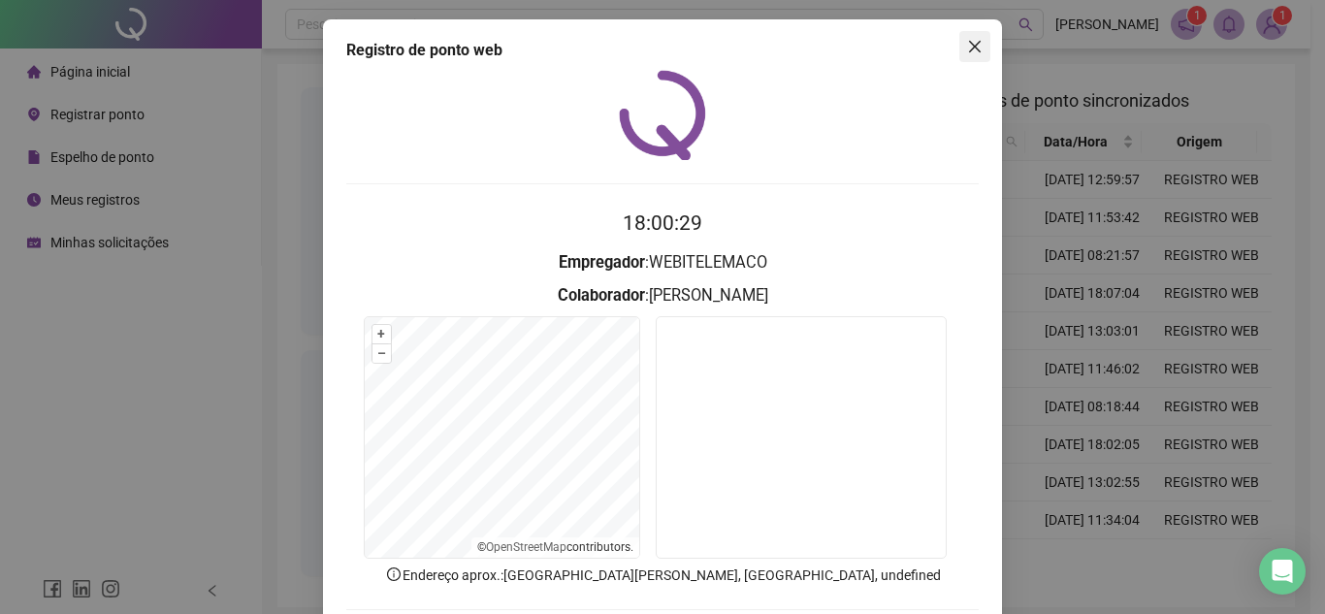  What do you see at coordinates (662, 114) in the screenshot?
I see `img: QRPoint` at bounding box center [662, 114].